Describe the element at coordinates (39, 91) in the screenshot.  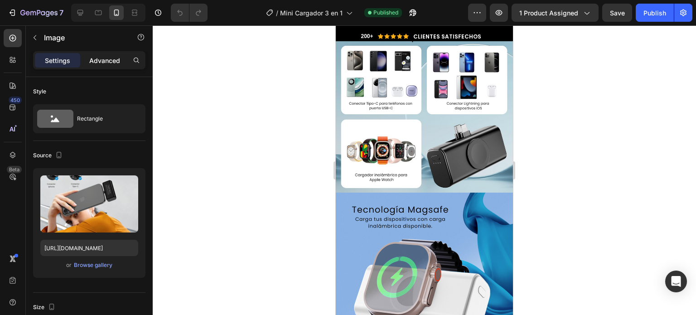
I see `div: Style` at that location.